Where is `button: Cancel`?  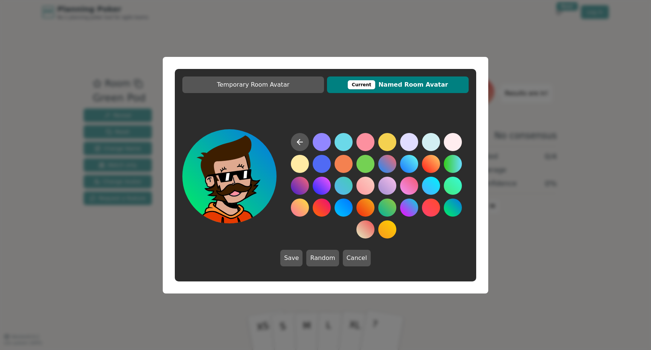 button: Cancel is located at coordinates (357, 258).